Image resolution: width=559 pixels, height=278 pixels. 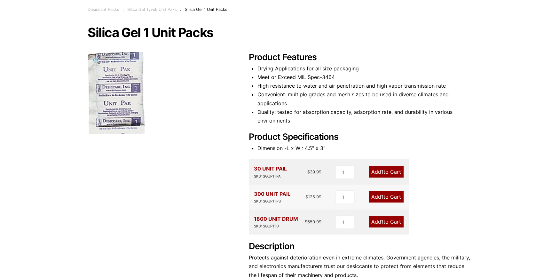 I want to click on div: SKU: SGUP1TPA, so click(x=270, y=176).